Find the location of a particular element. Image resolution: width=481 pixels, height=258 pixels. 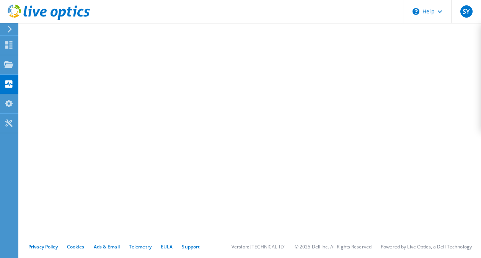

svg: \n is located at coordinates (416, 11).